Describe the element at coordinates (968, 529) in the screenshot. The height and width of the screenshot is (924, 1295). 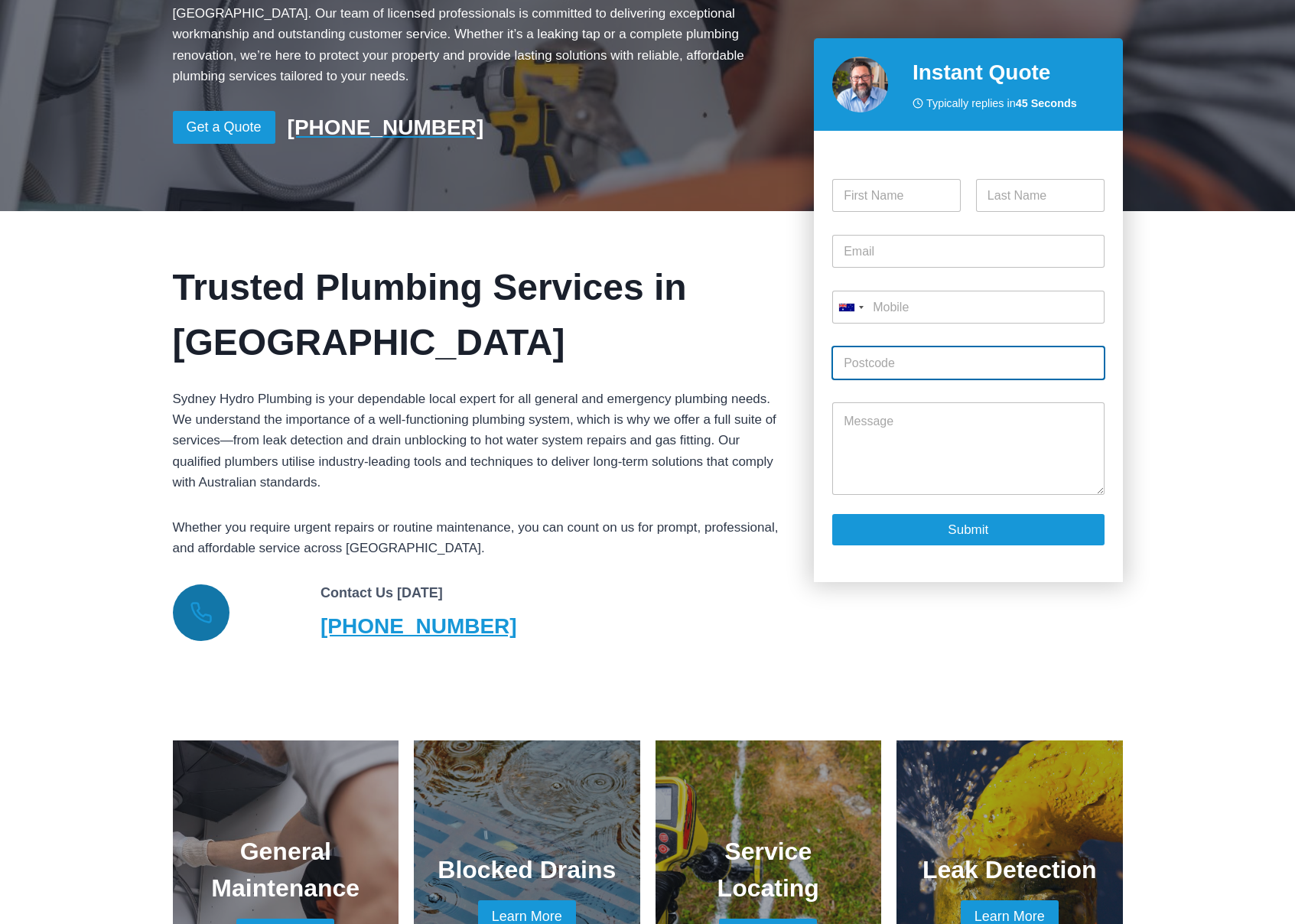
I see `button: Submit` at that location.